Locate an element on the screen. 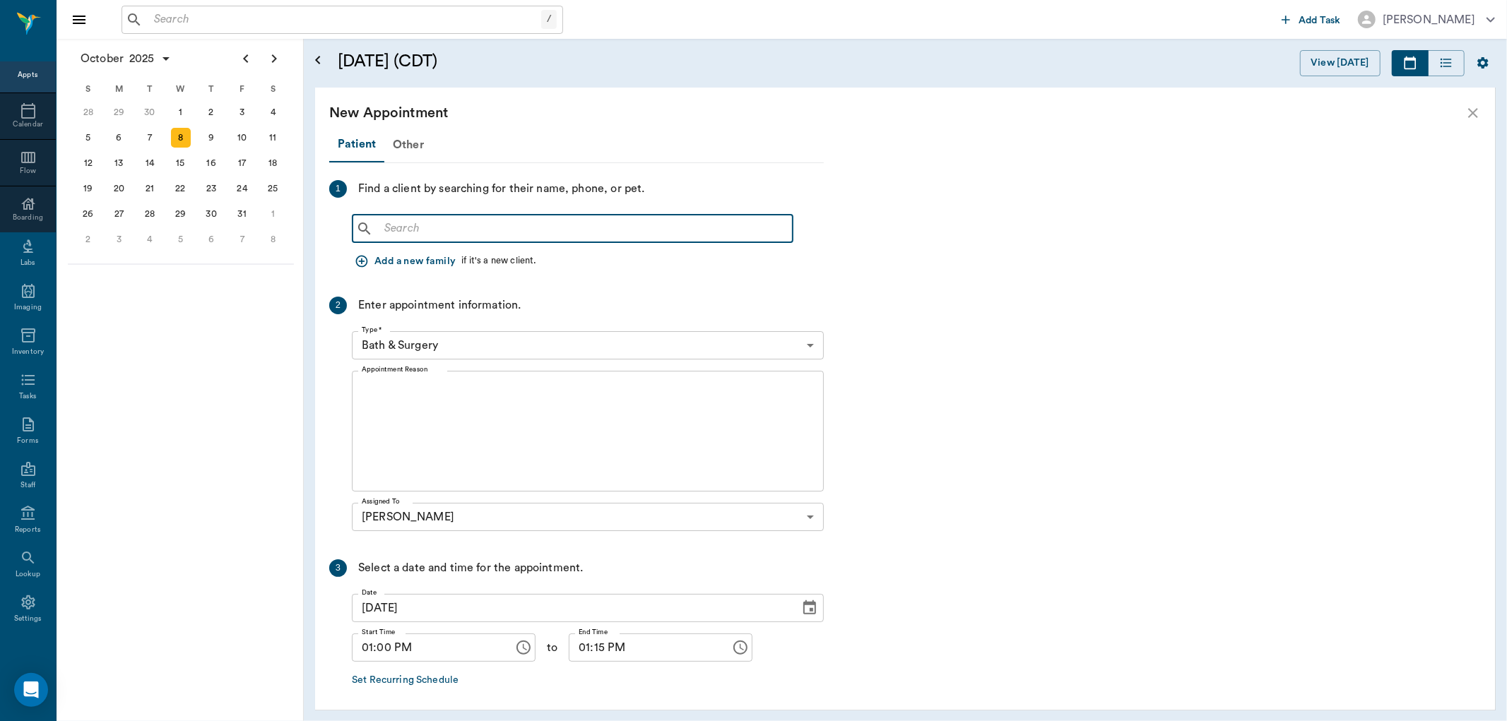 The image size is (1507, 721). label: Date is located at coordinates (369, 593).